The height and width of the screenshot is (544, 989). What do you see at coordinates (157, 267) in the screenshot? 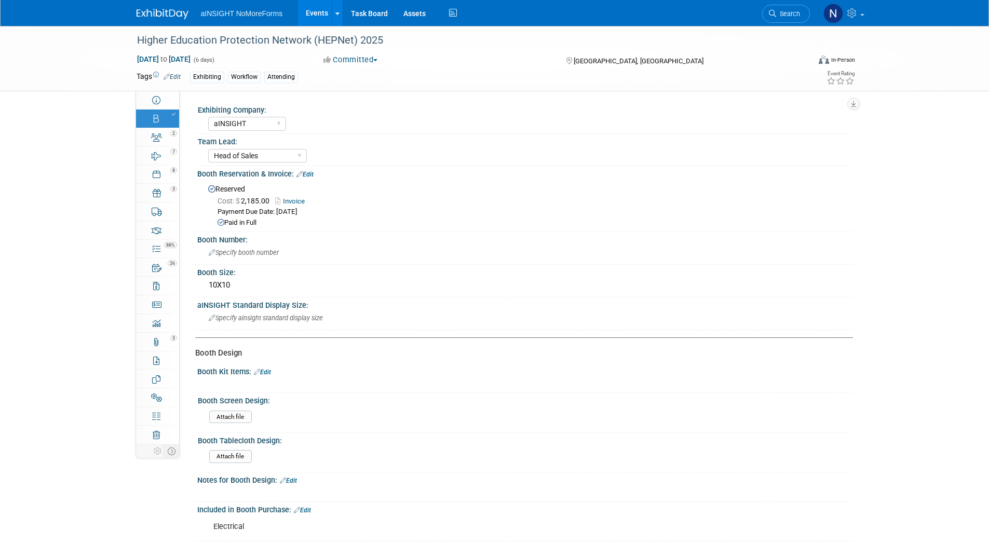
I see `a: 26` at bounding box center [157, 267].